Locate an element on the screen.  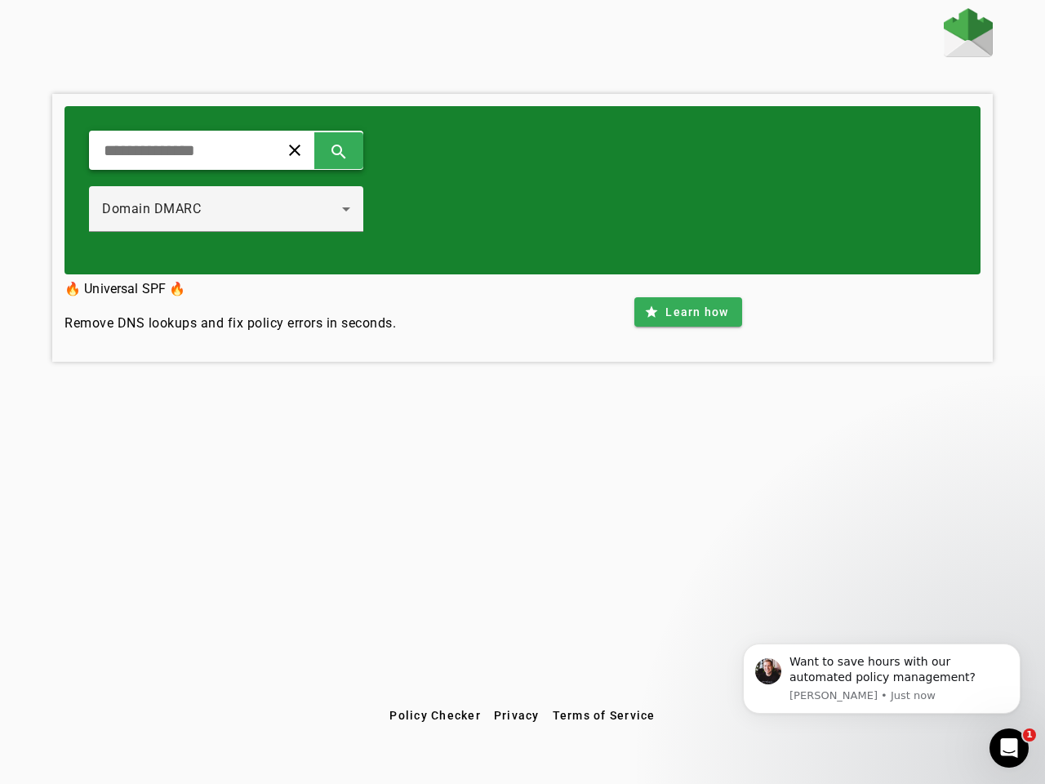
span: Terms of Service is located at coordinates (604, 715).